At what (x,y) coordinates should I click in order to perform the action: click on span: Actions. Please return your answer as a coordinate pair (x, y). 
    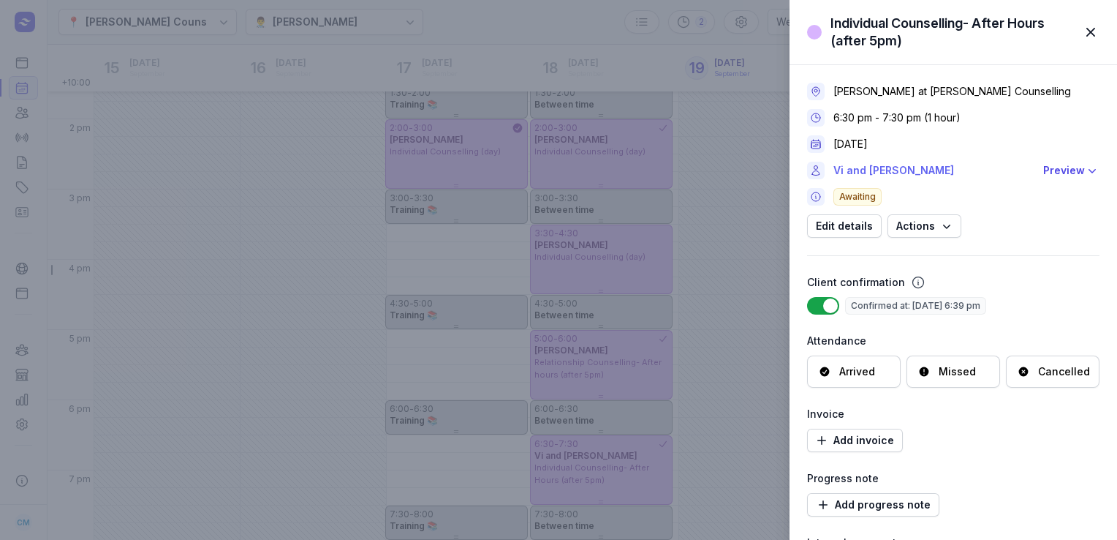
    Looking at the image, I should click on (924, 226).